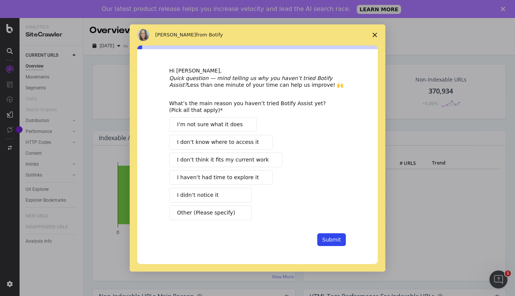 Image resolution: width=515 pixels, height=296 pixels. Describe the element at coordinates (257, 82) in the screenshot. I see `div: Less than one minute of your time can help us improve! 🙌` at that location.